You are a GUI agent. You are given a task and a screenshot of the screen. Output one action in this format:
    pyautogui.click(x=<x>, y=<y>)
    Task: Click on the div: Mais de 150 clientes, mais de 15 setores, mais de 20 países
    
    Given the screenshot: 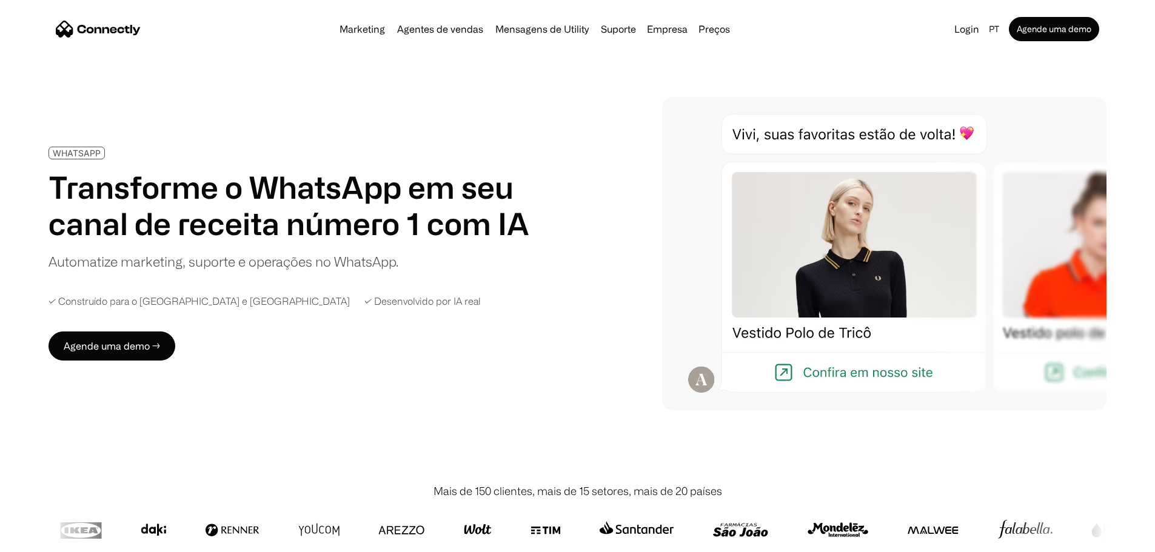 What is the action you would take?
    pyautogui.click(x=578, y=491)
    